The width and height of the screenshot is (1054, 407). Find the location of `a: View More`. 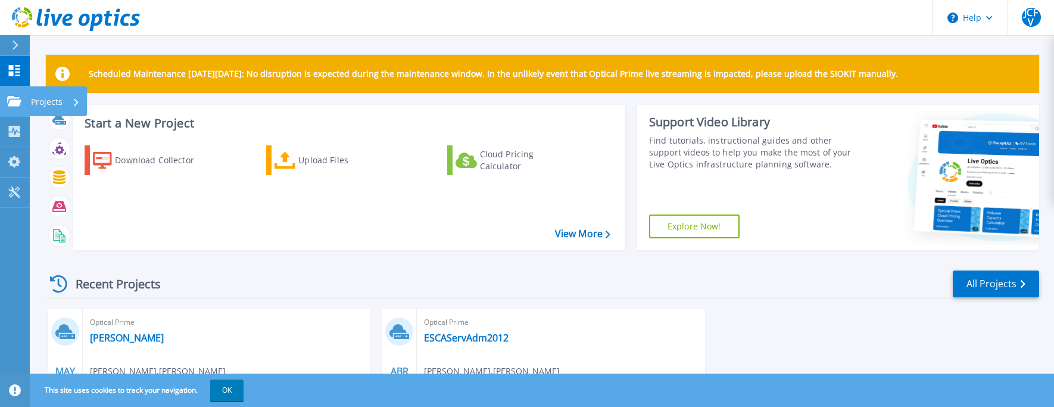

a: View More is located at coordinates (582, 233).